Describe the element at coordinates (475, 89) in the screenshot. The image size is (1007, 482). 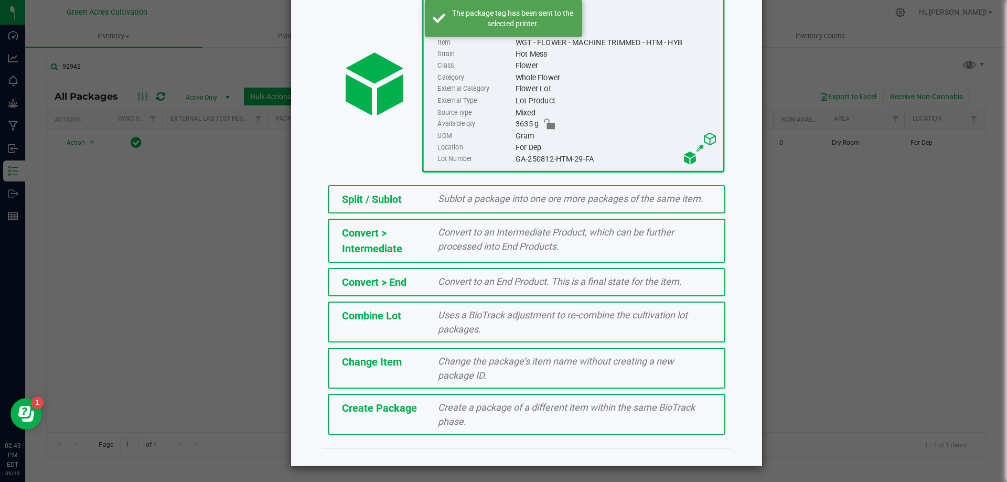
I see `label: External Category` at that location.